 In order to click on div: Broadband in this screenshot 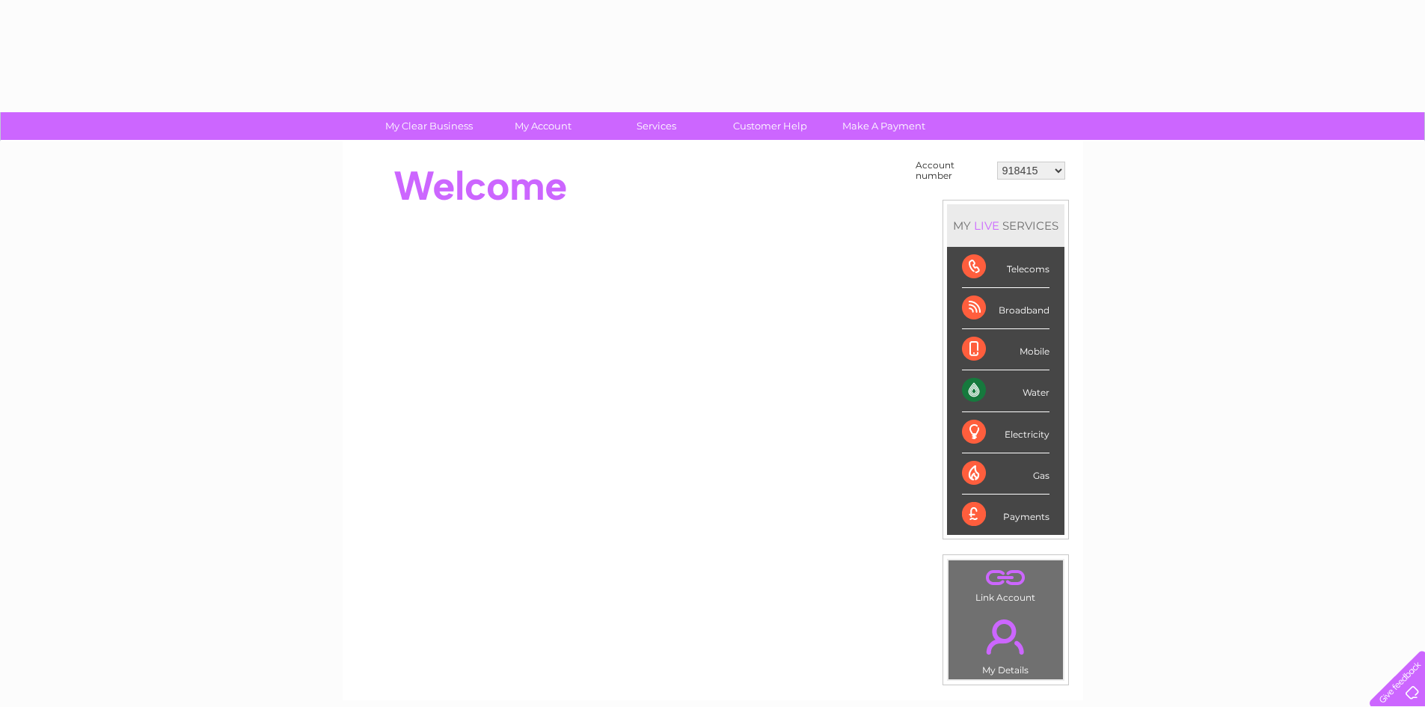, I will do `click(1005, 308)`.